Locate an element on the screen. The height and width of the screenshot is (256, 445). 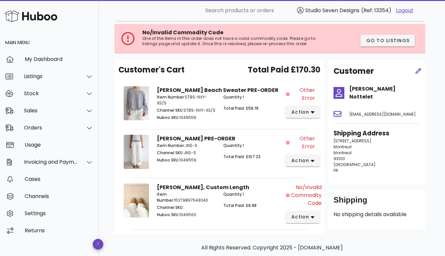
span: Total Paid: £107.23 is located at coordinates (242, 156).